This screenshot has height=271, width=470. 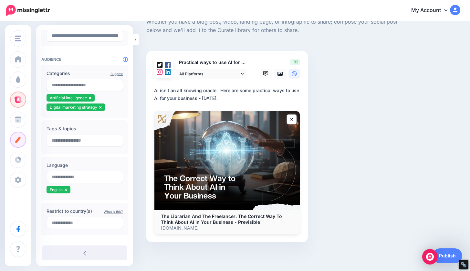 What do you see at coordinates (85, 211) in the screenshot?
I see `label: Restrict to country(s)` at bounding box center [85, 211].